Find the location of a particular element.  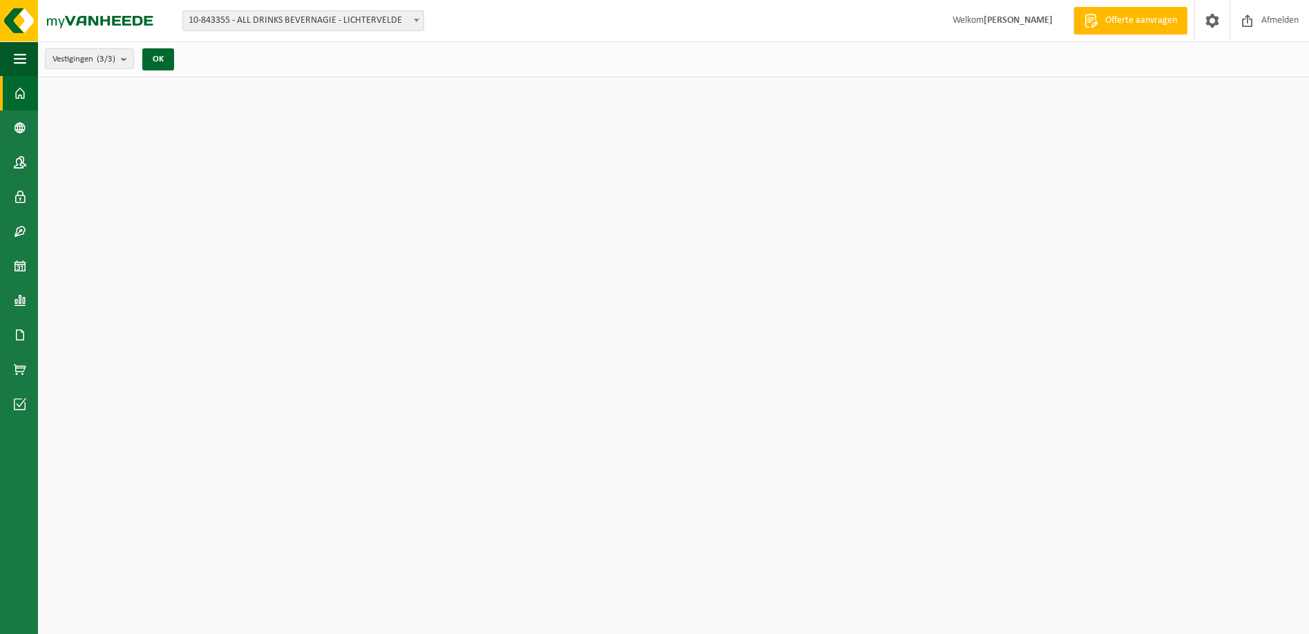

span: Vestigingen is located at coordinates (84, 59).